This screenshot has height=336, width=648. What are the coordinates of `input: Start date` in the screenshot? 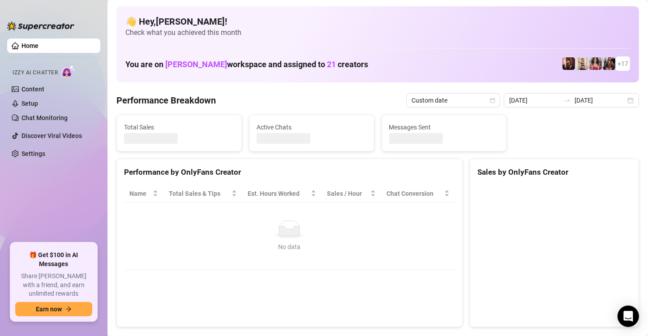 It's located at (534, 100).